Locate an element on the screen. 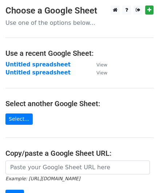 The height and width of the screenshot is (193, 159). h4: Select another Google Sheet: is located at coordinates (79, 103).